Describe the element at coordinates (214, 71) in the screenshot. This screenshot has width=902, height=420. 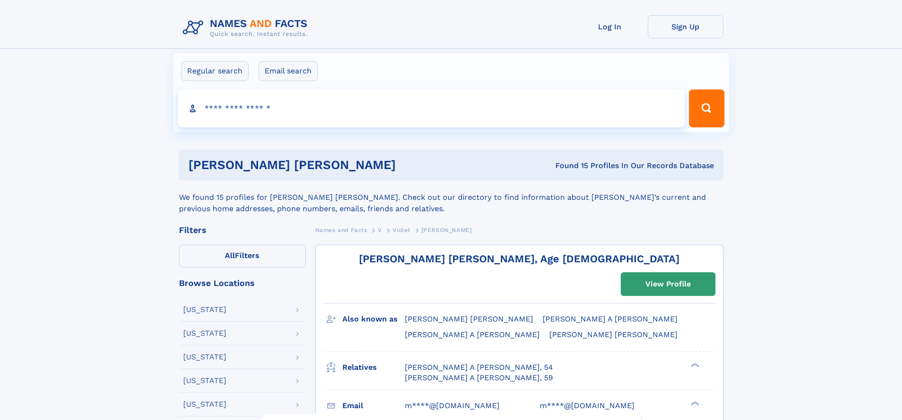
I see `label: Regular search` at that location.